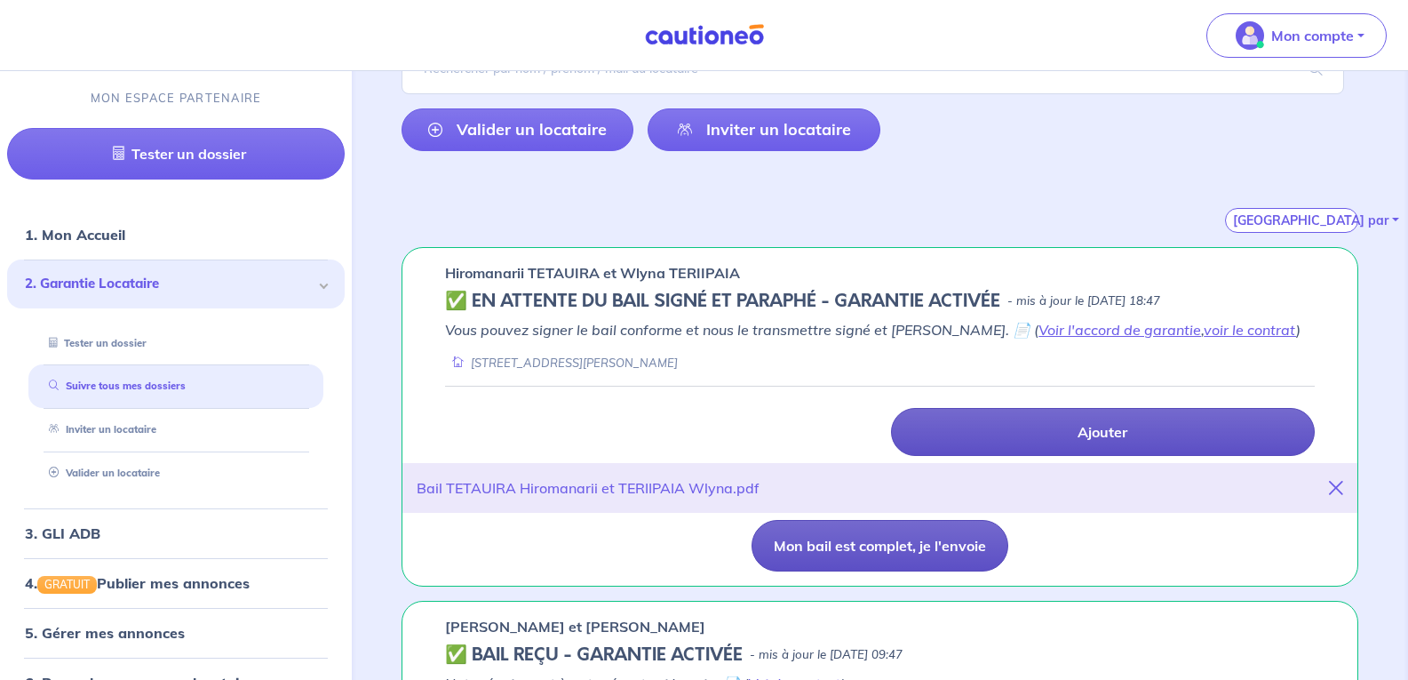 The image size is (1408, 680). What do you see at coordinates (176, 633) in the screenshot?
I see `div: 5. Gérer mes annonces` at bounding box center [176, 633].